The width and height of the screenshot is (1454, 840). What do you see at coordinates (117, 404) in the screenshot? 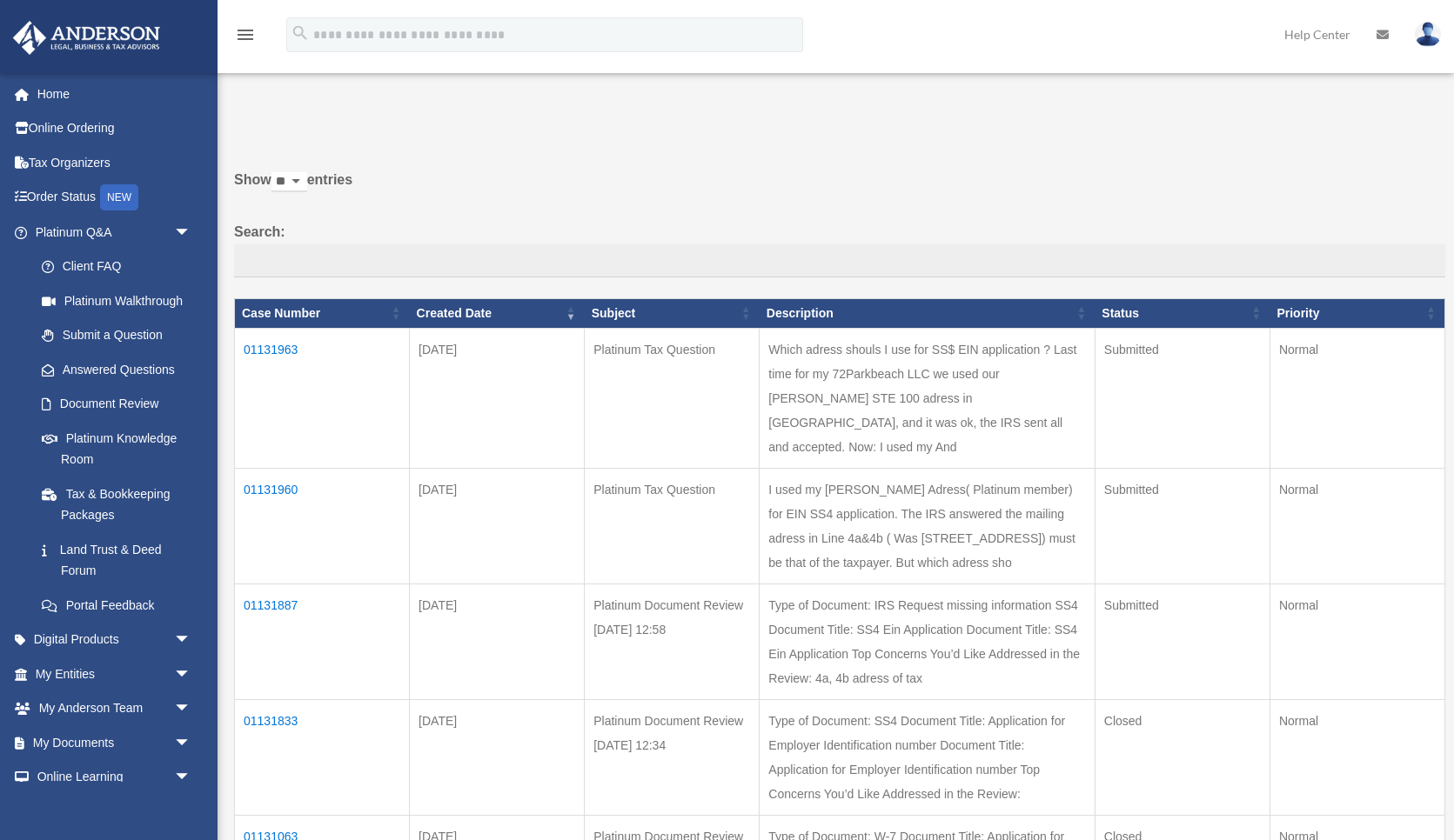
I see `a: Document Review` at bounding box center [117, 404].